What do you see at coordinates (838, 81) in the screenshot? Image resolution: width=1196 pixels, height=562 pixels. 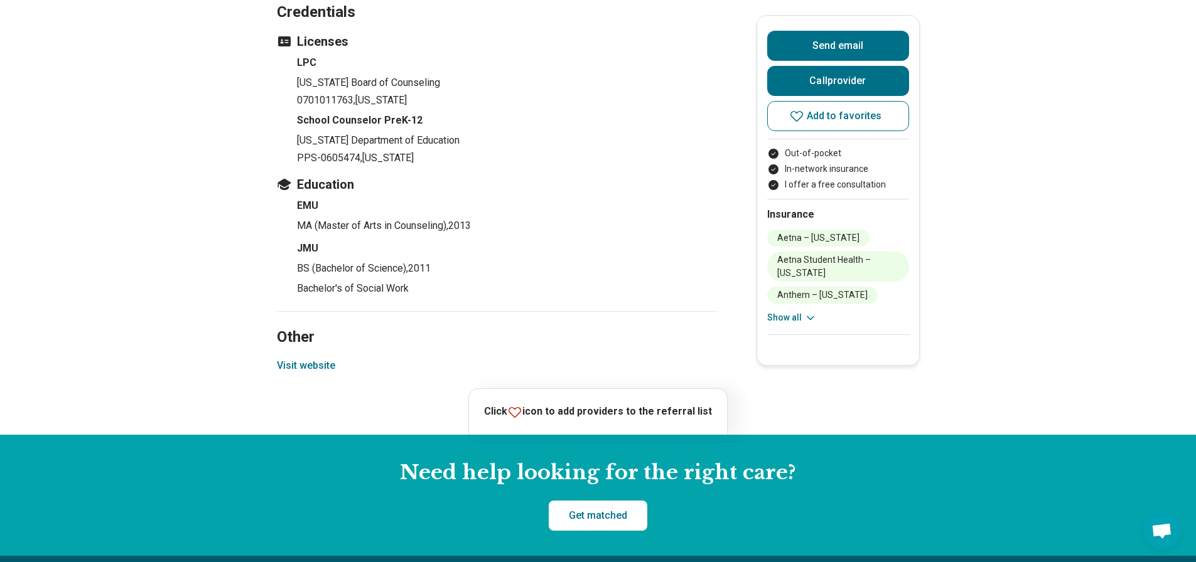 I see `button: Callprovider` at bounding box center [838, 81].